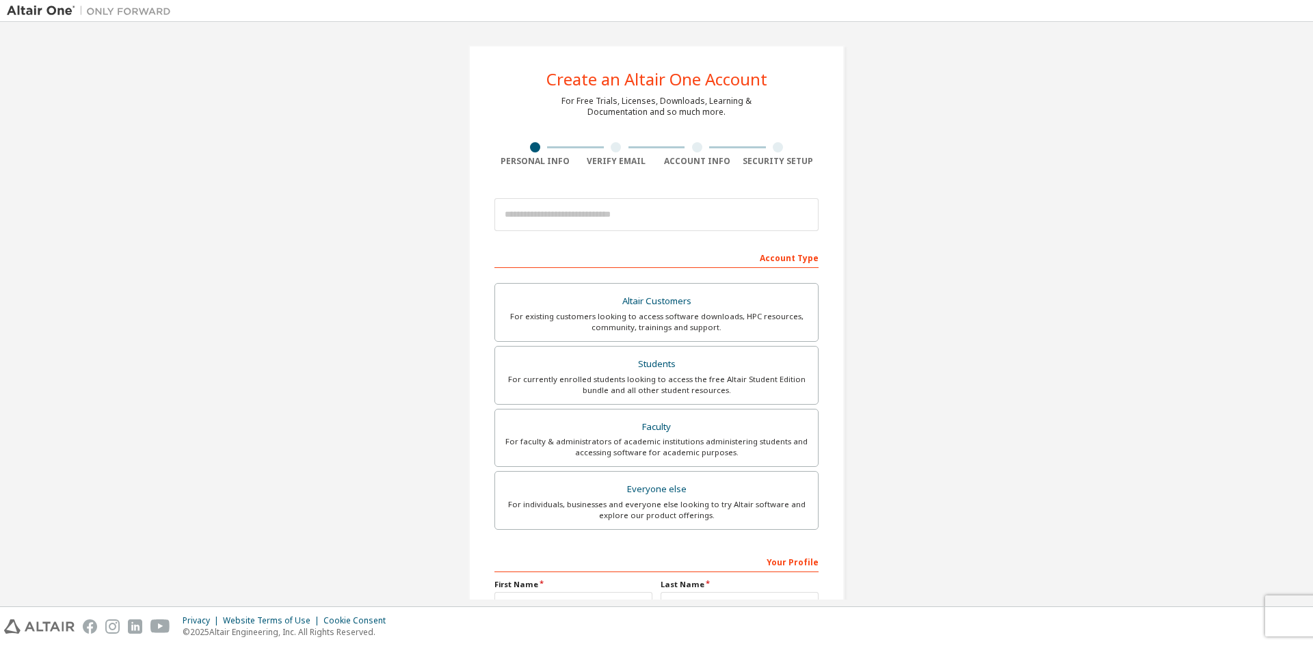  Describe the element at coordinates (657, 428) in the screenshot. I see `div: Faculty` at that location.